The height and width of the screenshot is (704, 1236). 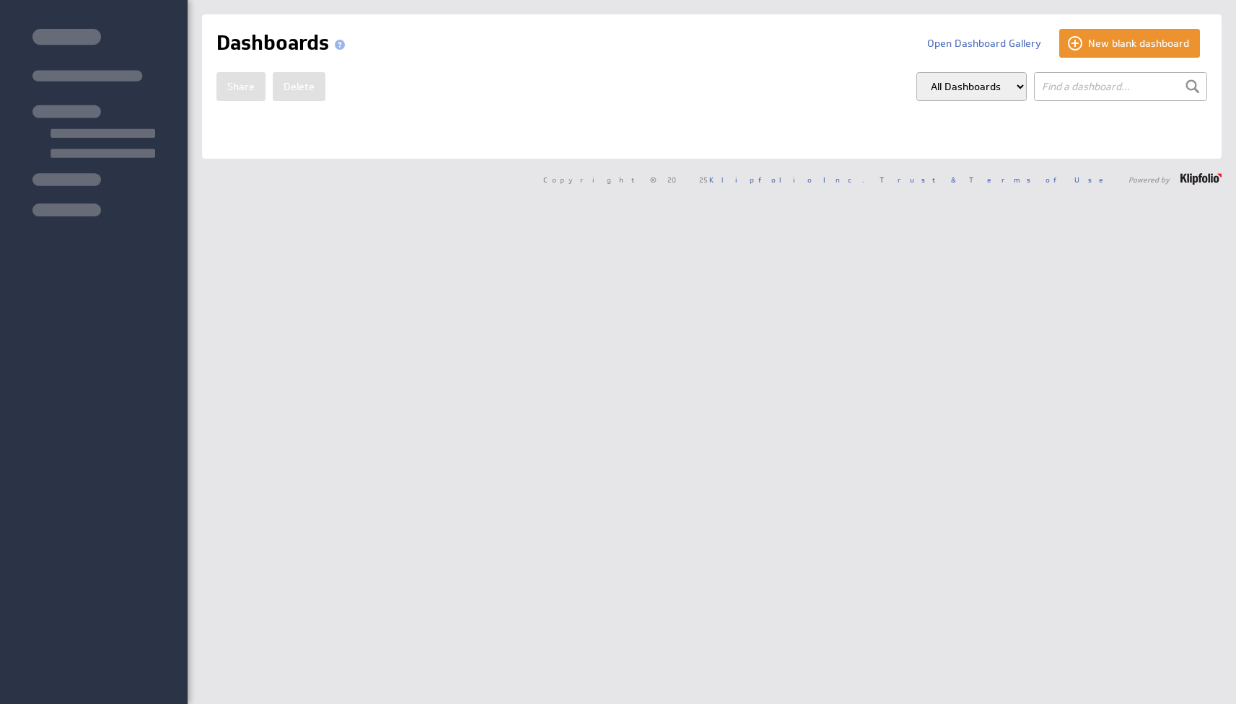 What do you see at coordinates (1149, 180) in the screenshot?
I see `span: Powered by` at bounding box center [1149, 180].